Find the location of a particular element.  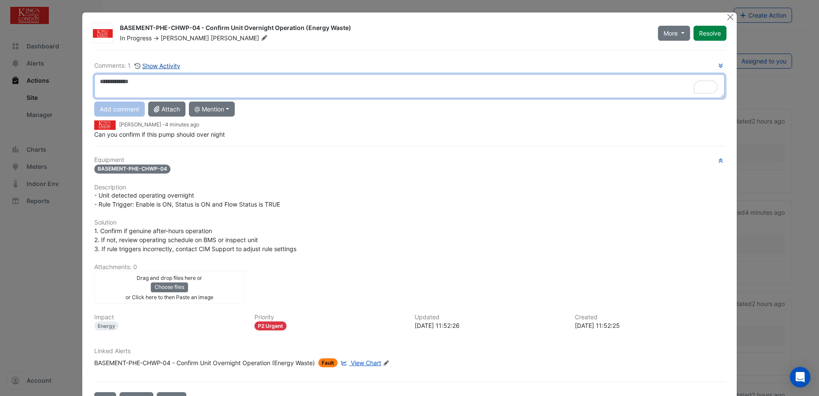

button: More is located at coordinates (673, 33).